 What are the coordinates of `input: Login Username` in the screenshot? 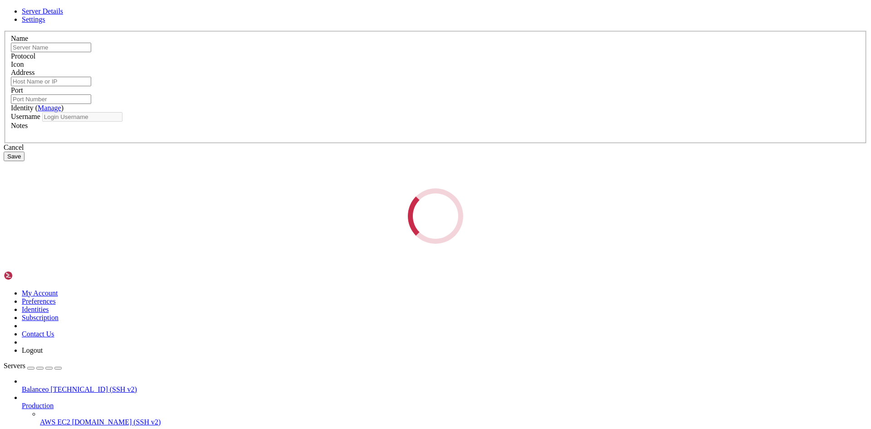 It's located at (82, 117).